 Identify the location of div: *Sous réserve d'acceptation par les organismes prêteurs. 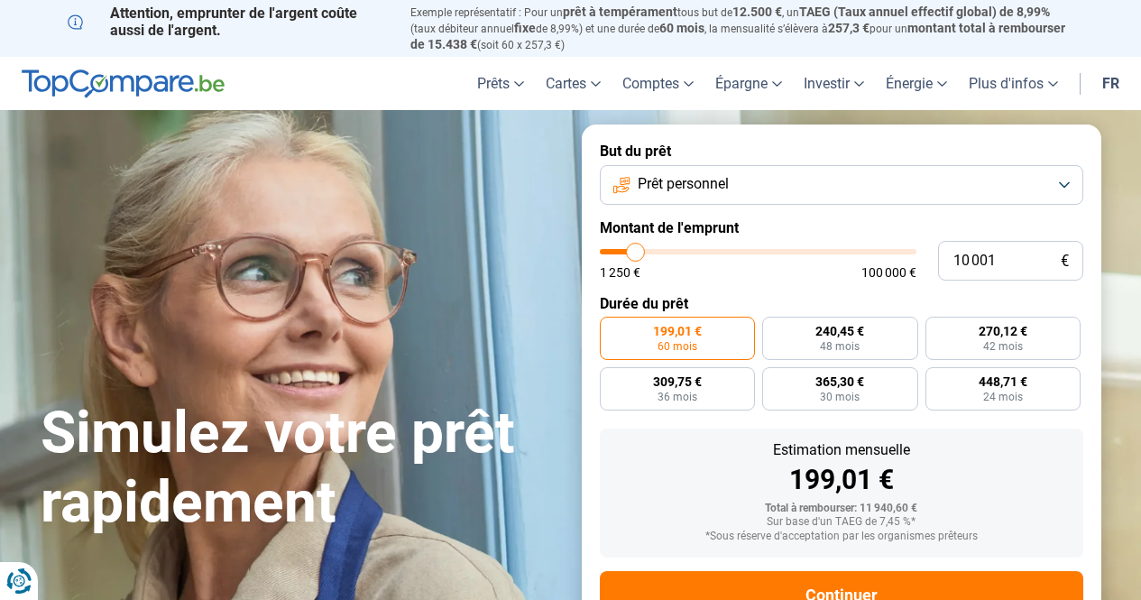
(842, 537).